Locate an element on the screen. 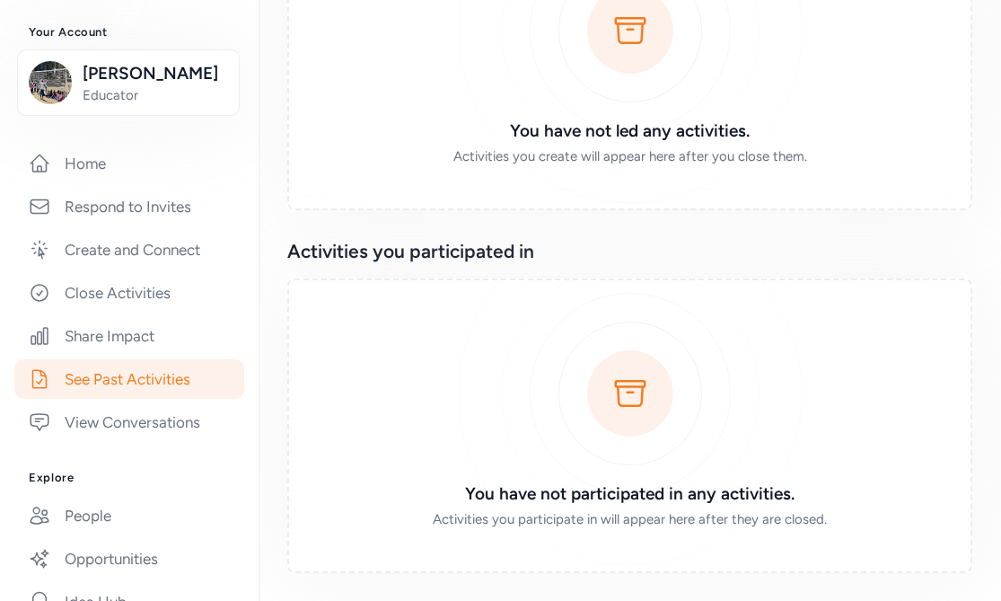 This screenshot has width=1001, height=601. a: View Conversations is located at coordinates (129, 422).